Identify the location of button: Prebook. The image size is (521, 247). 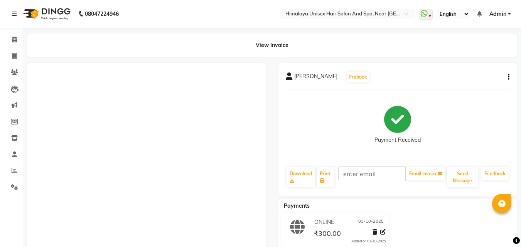
(358, 77).